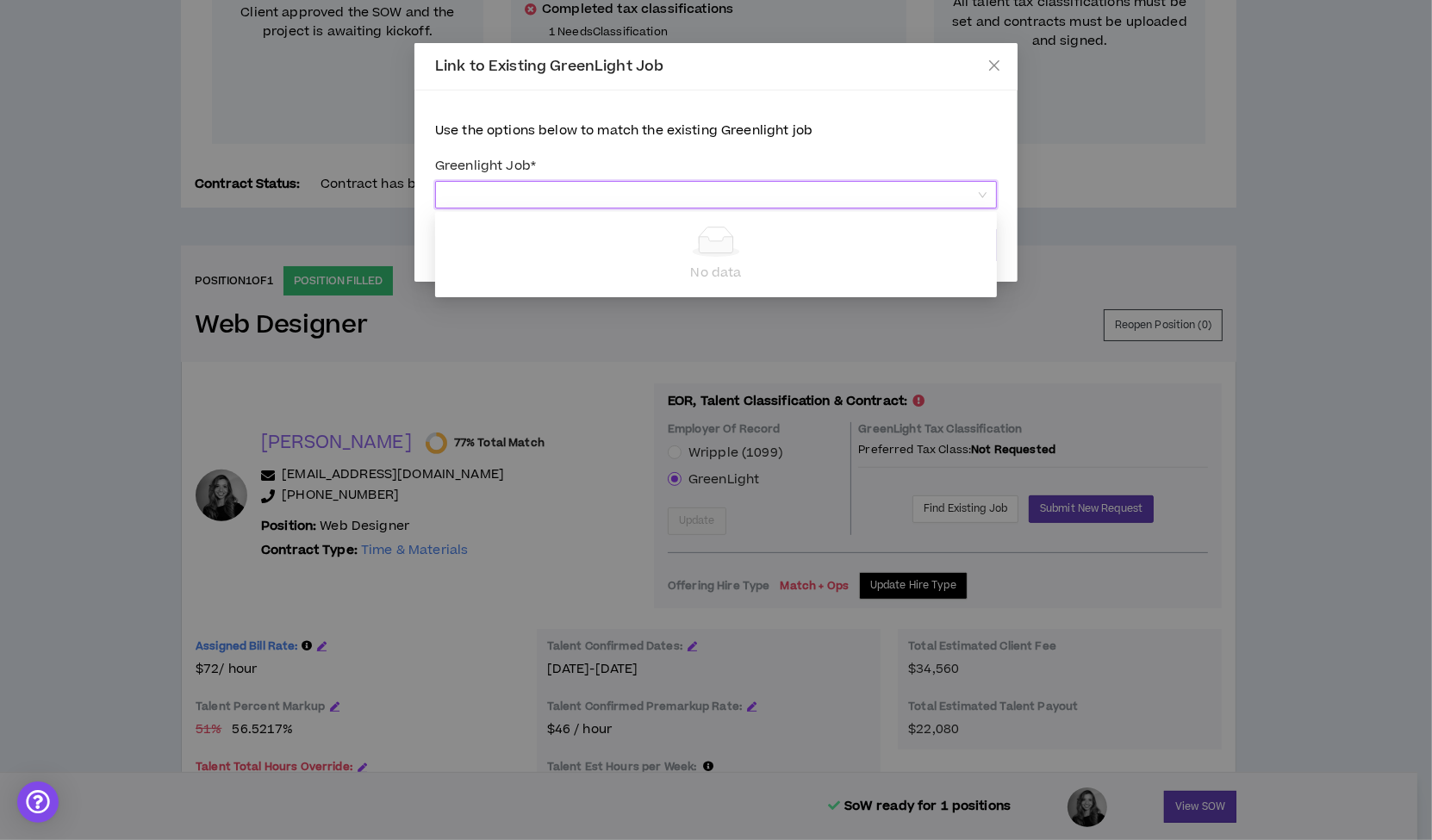 This screenshot has width=1432, height=840. I want to click on p: Use the options below to match the existing Greenlight job, so click(716, 131).